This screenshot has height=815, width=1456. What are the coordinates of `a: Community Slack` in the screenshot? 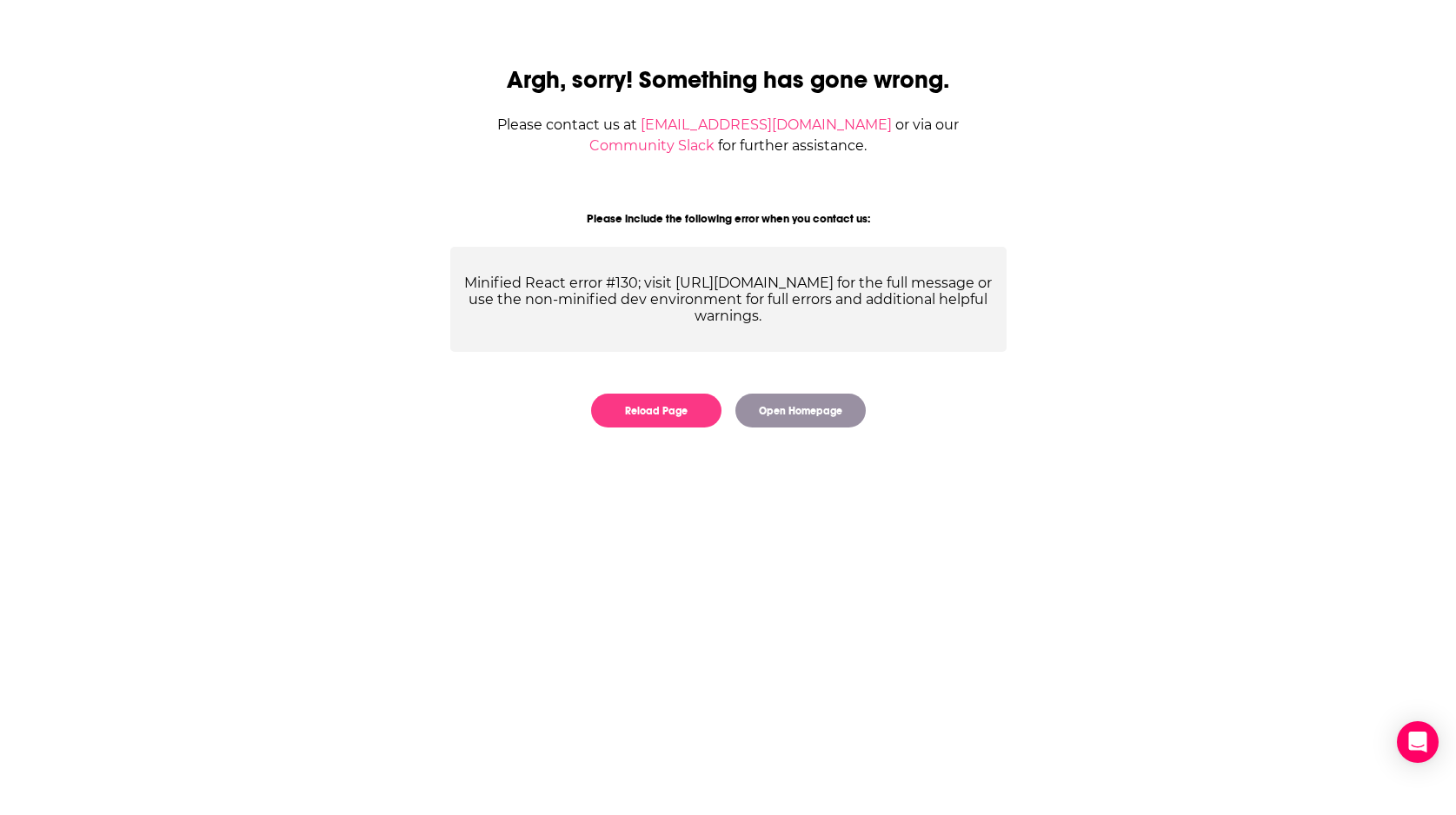 It's located at (652, 145).